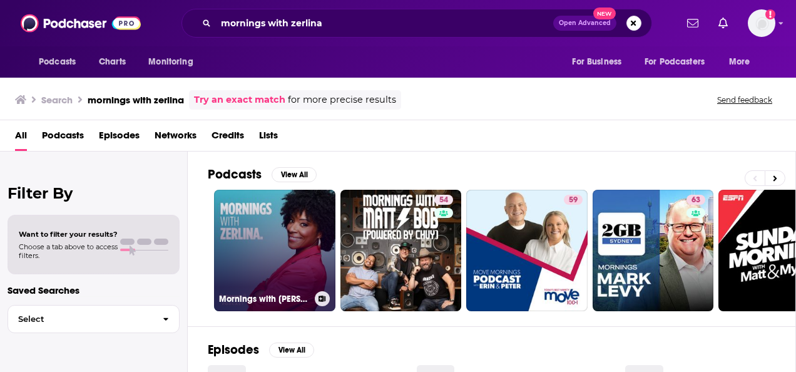 This screenshot has height=372, width=796. Describe the element at coordinates (585, 23) in the screenshot. I see `span: Open Advanced` at that location.